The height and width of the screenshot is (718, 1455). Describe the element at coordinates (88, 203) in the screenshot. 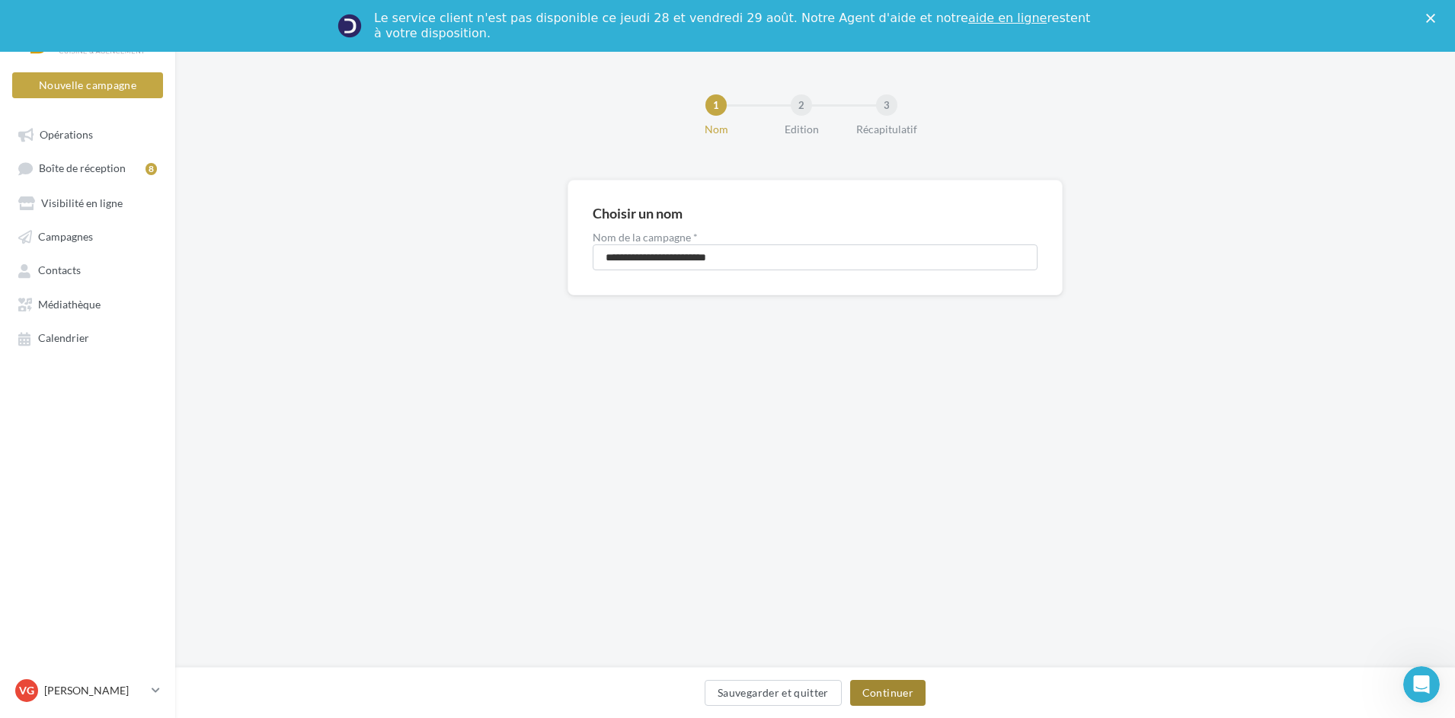

I see `a: Visibilité en ligne` at that location.